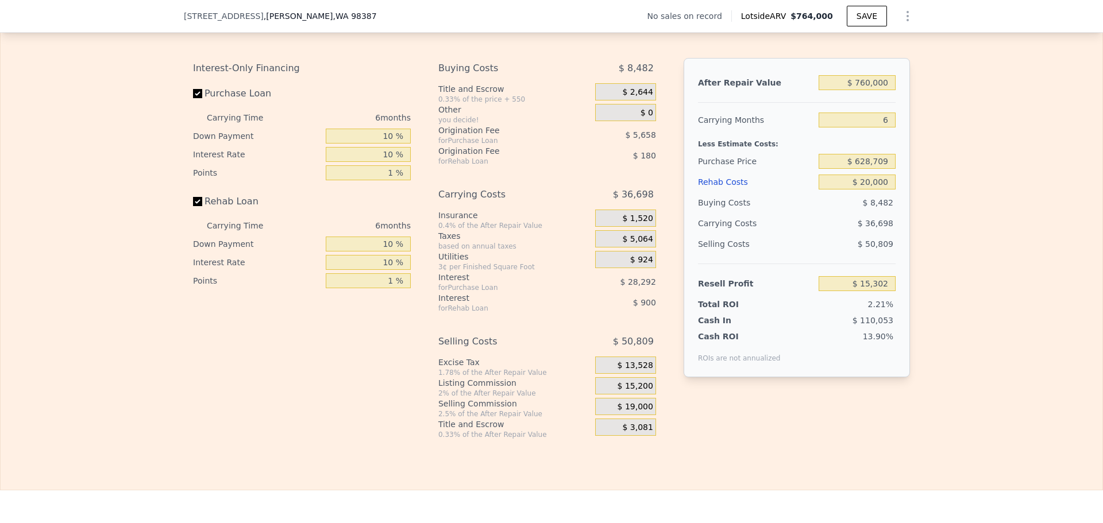 The height and width of the screenshot is (523, 1103). What do you see at coordinates (514, 373) in the screenshot?
I see `div: 1.78% of the After Repair Value` at bounding box center [514, 373].